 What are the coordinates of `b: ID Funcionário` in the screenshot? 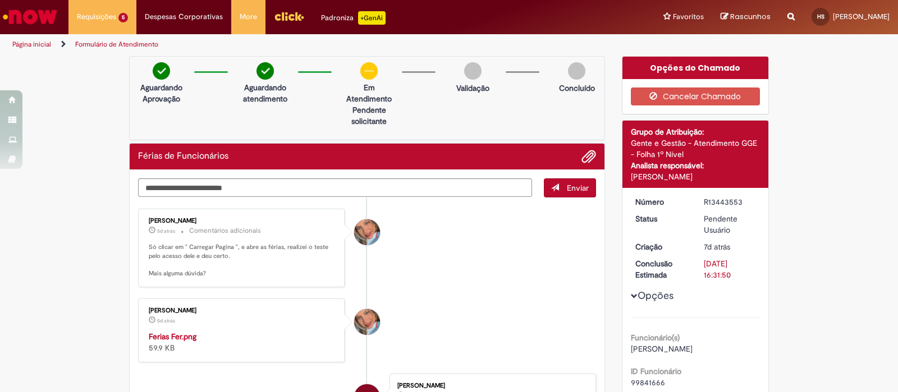 It's located at (656, 372).